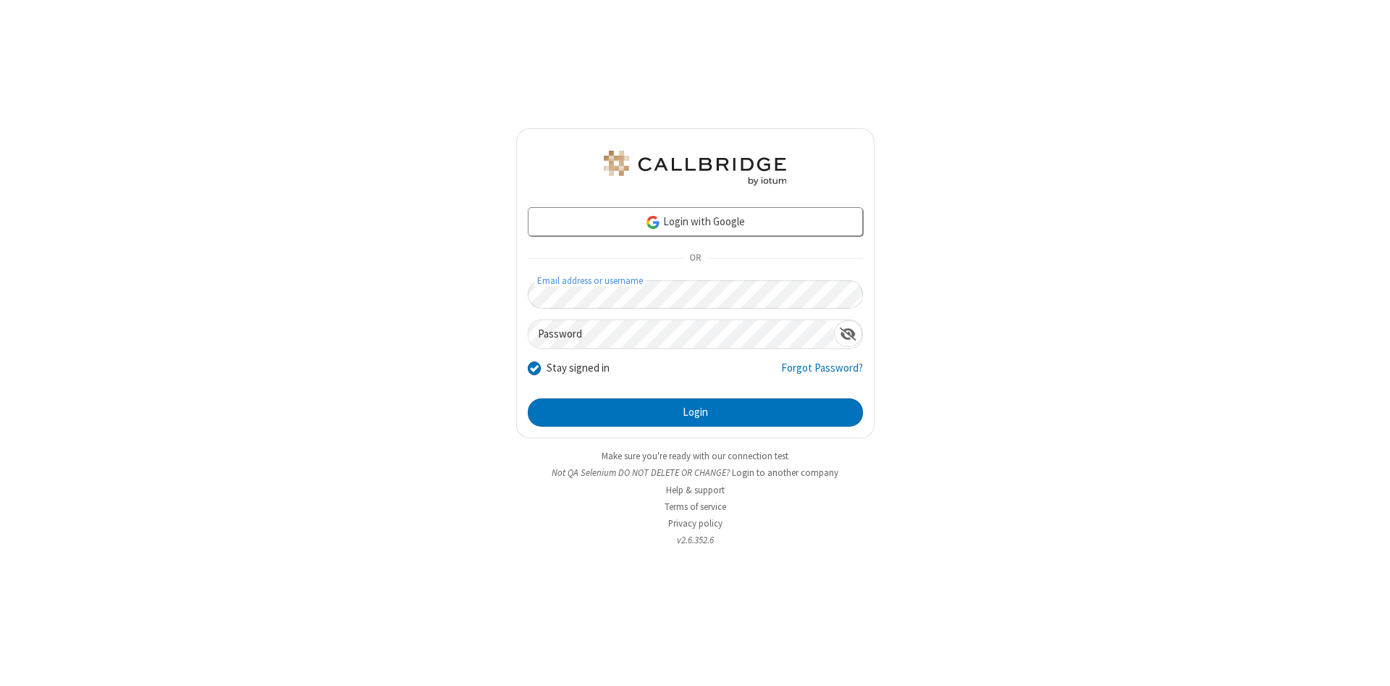  I want to click on span: OR, so click(695, 258).